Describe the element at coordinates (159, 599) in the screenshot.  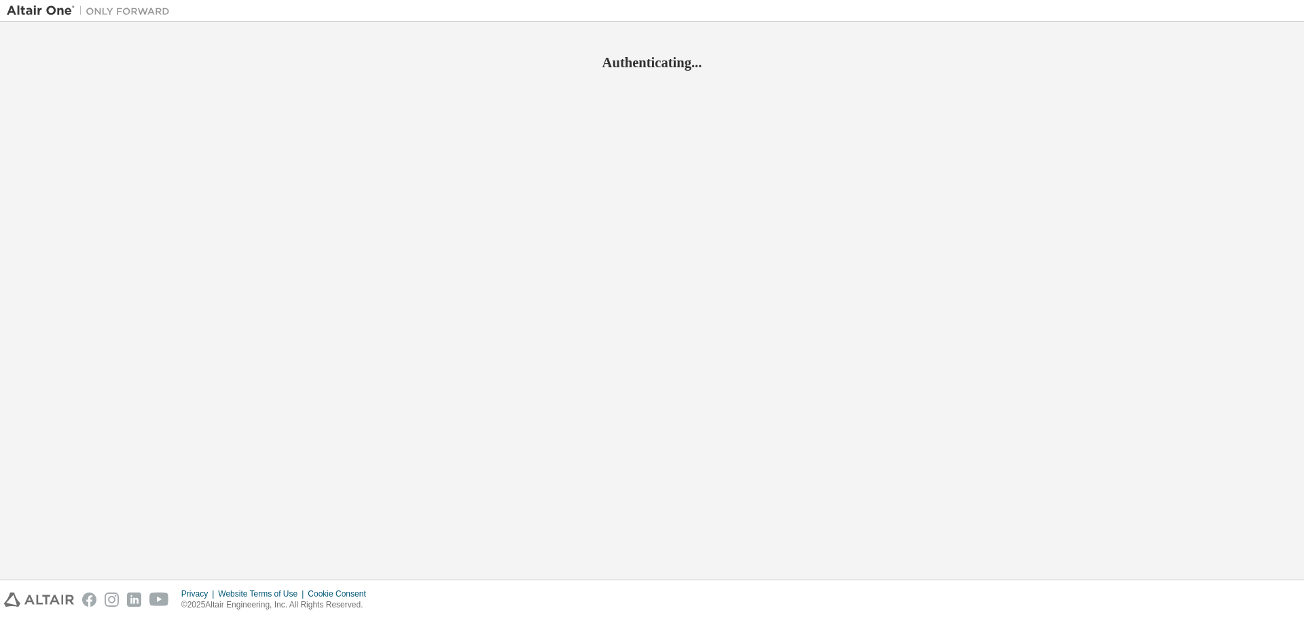
I see `img: youtube.svg` at that location.